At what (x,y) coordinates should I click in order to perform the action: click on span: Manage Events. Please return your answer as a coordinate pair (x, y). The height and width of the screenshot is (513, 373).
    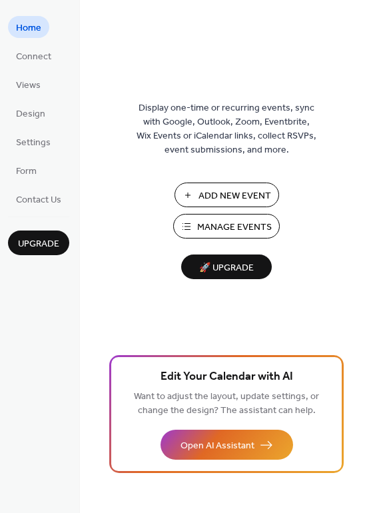
    Looking at the image, I should click on (235, 227).